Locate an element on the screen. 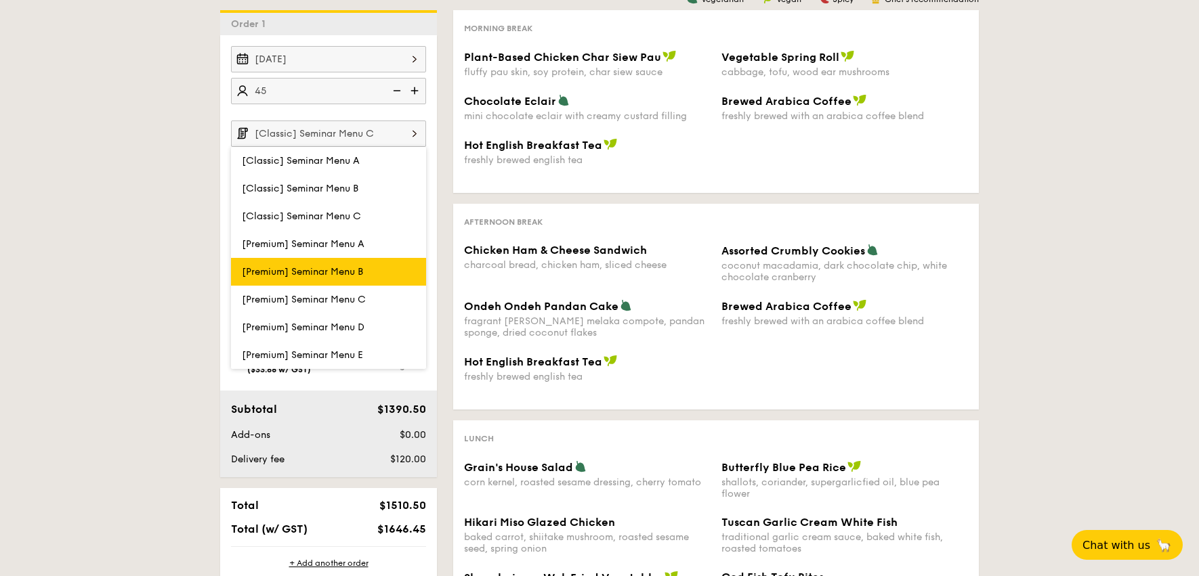 Image resolution: width=1199 pixels, height=576 pixels. span: Ondeh Ondeh Pandan Cake is located at coordinates (541, 306).